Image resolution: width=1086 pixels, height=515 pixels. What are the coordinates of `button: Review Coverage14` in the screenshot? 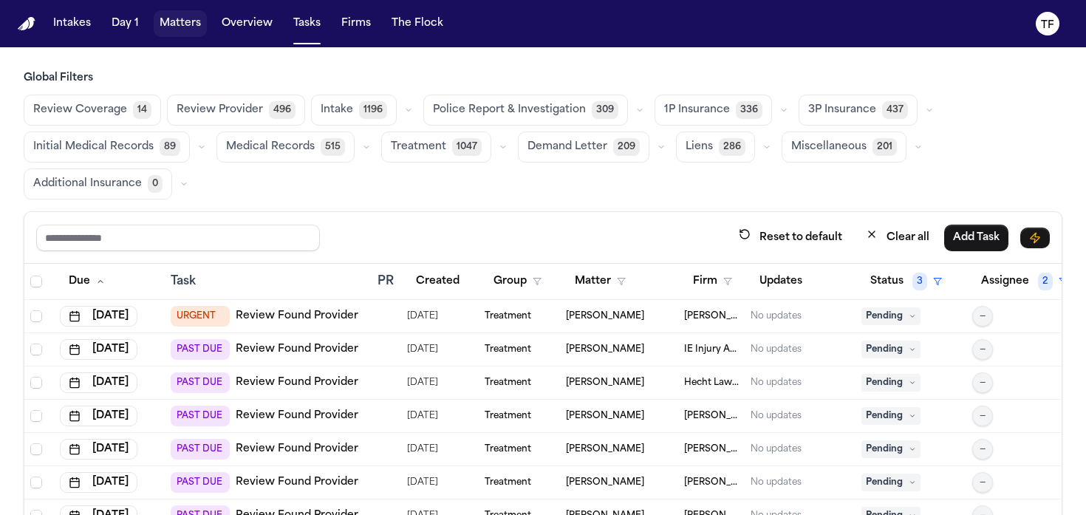 It's located at (92, 110).